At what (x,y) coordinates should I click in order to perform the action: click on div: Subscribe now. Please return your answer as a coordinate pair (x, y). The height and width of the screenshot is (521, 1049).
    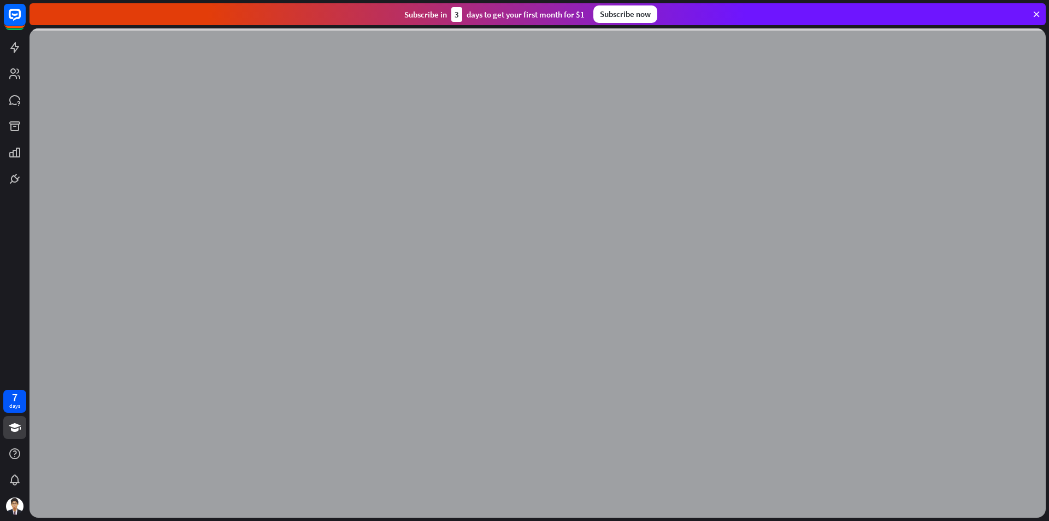
    Looking at the image, I should click on (625, 14).